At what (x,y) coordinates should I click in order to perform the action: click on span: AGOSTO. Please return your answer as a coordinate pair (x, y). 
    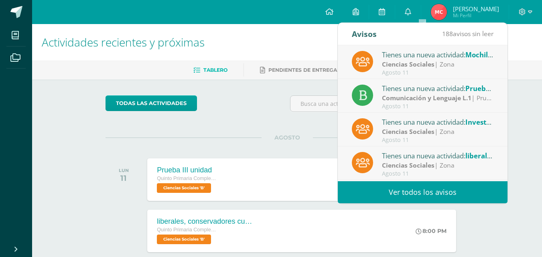
    Looking at the image, I should click on (287, 138).